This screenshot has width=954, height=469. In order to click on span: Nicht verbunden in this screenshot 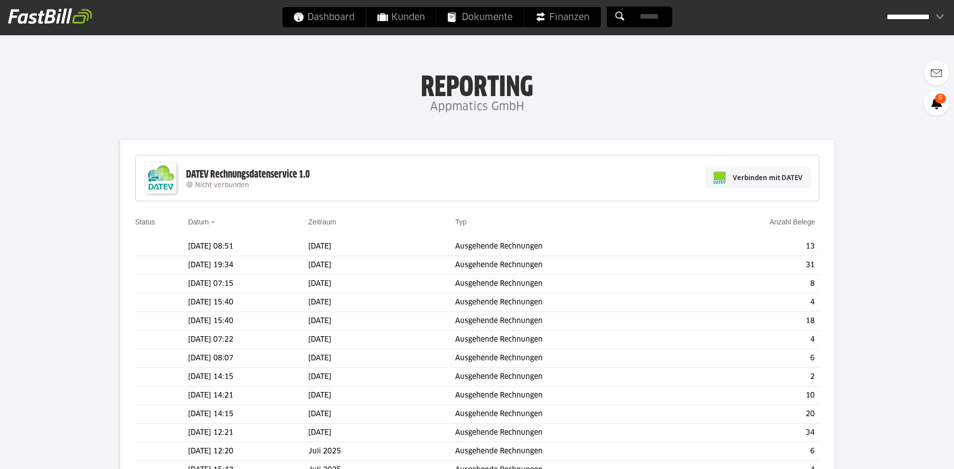, I will do `click(222, 185)`.